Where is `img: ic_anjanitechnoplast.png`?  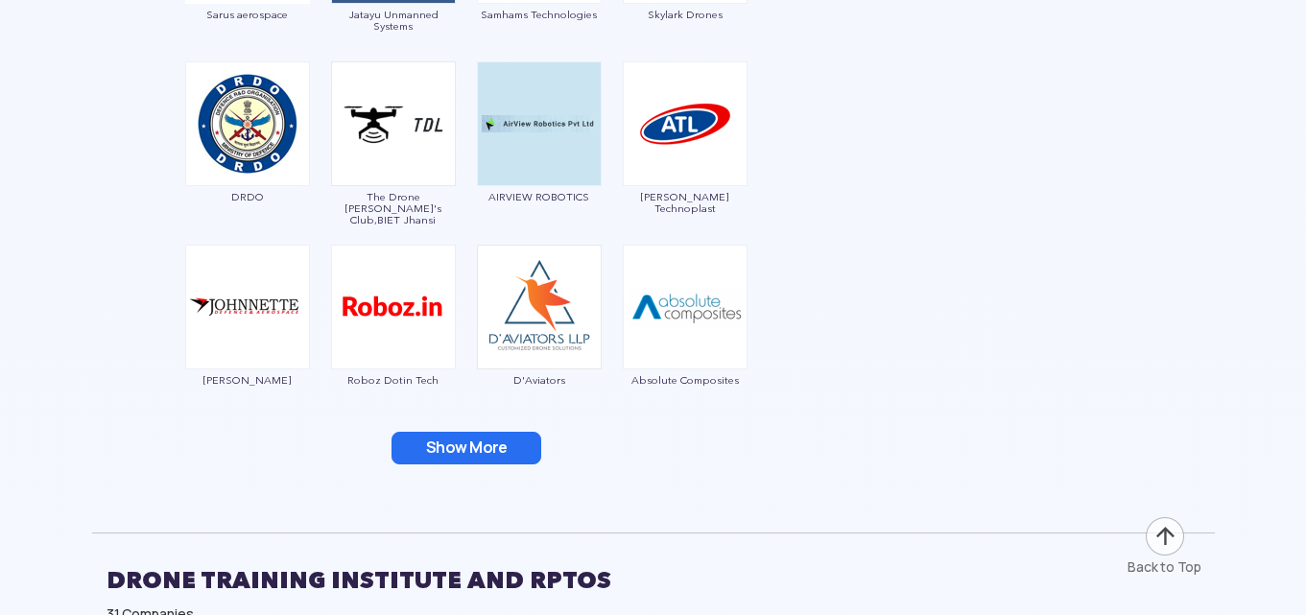
img: ic_anjanitechnoplast.png is located at coordinates (685, 124).